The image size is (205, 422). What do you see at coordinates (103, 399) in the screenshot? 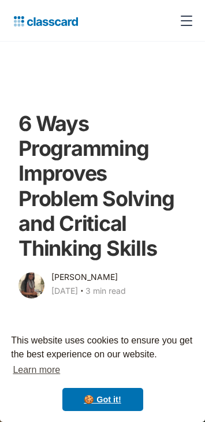
I see `a: dismiss cookie message` at bounding box center [103, 399].